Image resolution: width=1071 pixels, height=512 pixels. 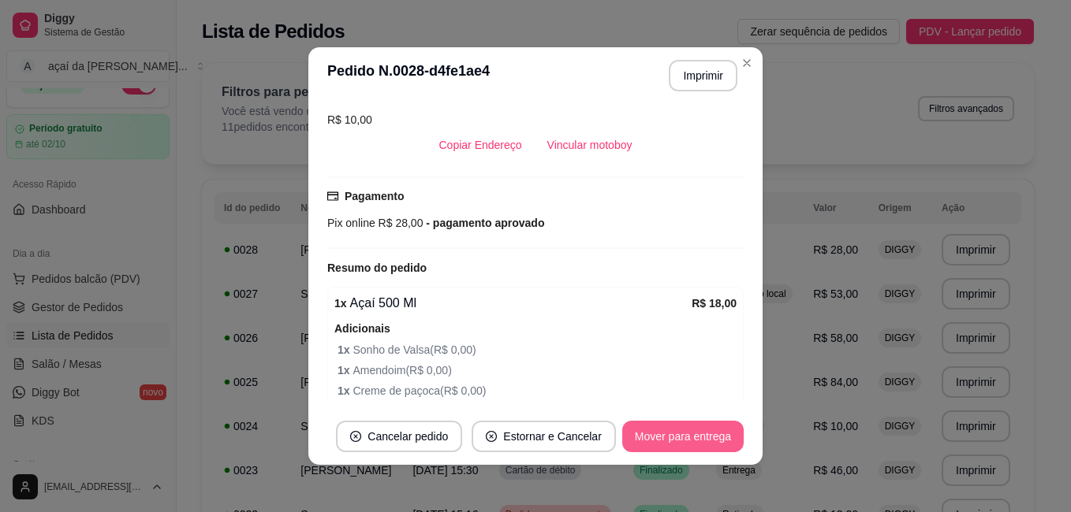 I want to click on strong: Pagamento, so click(x=374, y=196).